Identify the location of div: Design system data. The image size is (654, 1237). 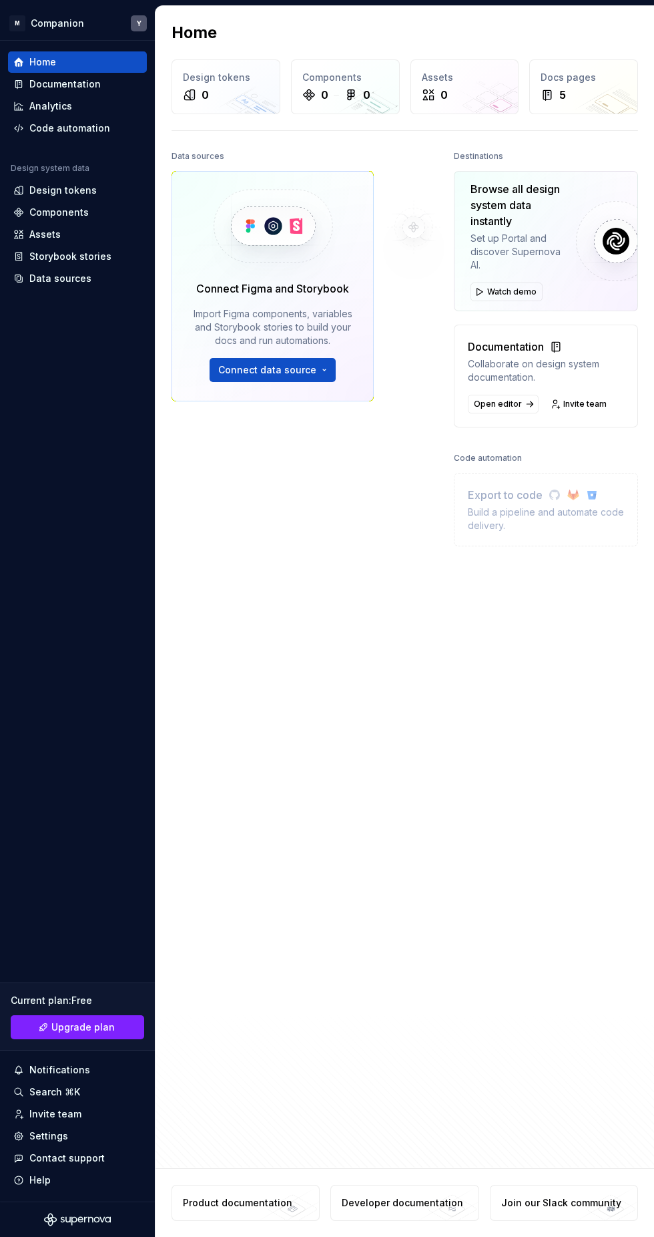
(50, 168).